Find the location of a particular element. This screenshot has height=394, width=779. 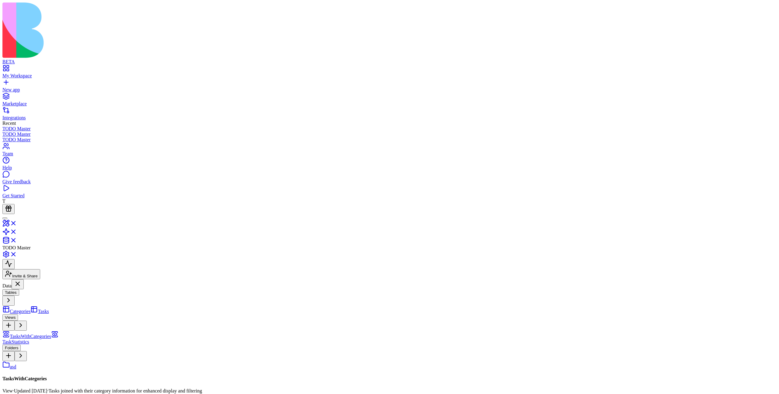

div: Integrations is located at coordinates (390, 118).